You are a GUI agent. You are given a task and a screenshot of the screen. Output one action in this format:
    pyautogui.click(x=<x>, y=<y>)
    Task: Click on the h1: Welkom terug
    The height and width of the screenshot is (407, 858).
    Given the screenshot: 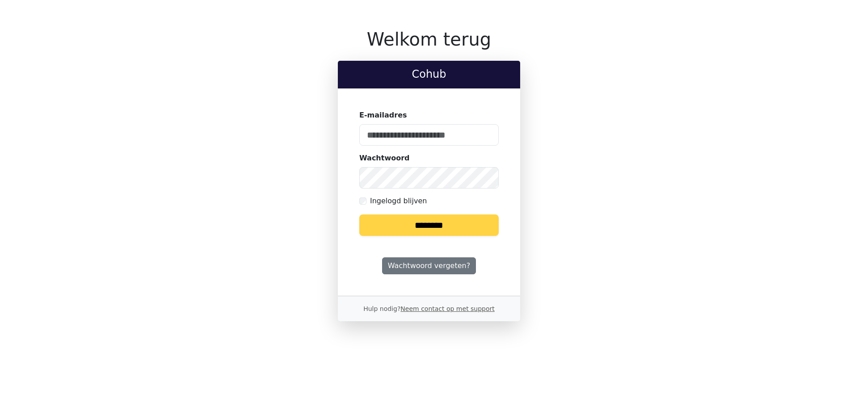 What is the action you would take?
    pyautogui.click(x=429, y=39)
    